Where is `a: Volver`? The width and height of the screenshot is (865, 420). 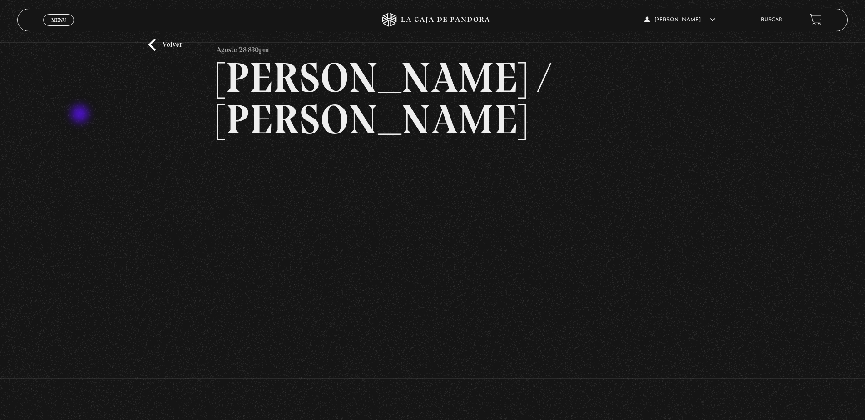
a: Volver is located at coordinates (165, 44).